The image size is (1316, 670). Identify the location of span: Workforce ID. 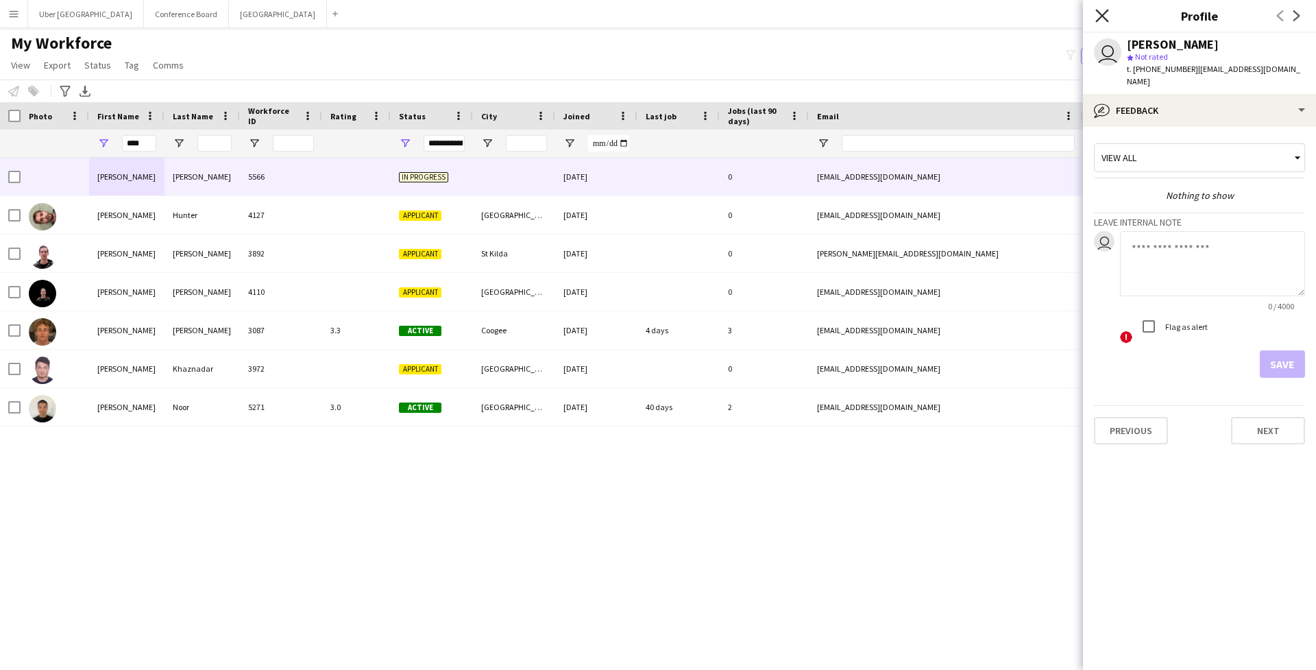
(273, 116).